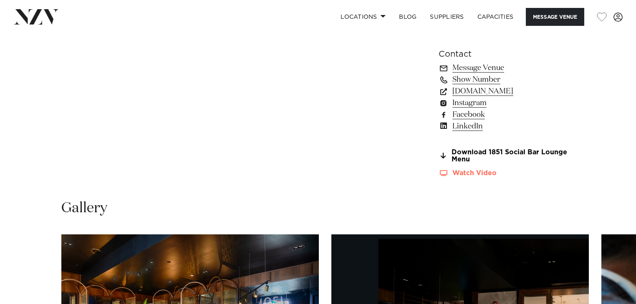  What do you see at coordinates (507, 156) in the screenshot?
I see `a: Download 1851 Social Bar Lounge Menu` at bounding box center [507, 156].